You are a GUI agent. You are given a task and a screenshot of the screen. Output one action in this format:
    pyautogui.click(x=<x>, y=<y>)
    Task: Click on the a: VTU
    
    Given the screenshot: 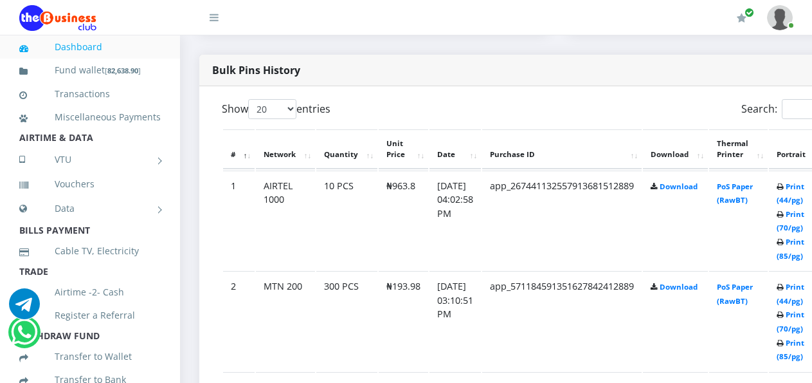 What is the action you would take?
    pyautogui.click(x=90, y=159)
    